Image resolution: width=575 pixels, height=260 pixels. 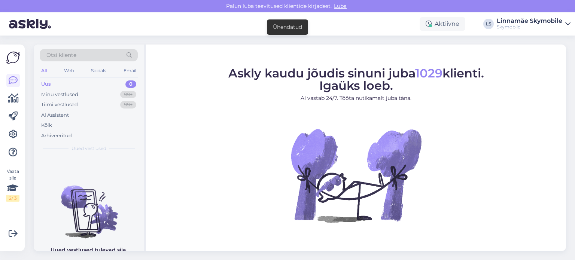 What do you see at coordinates (60, 95) in the screenshot?
I see `div: Minu vestlused` at bounding box center [60, 95].